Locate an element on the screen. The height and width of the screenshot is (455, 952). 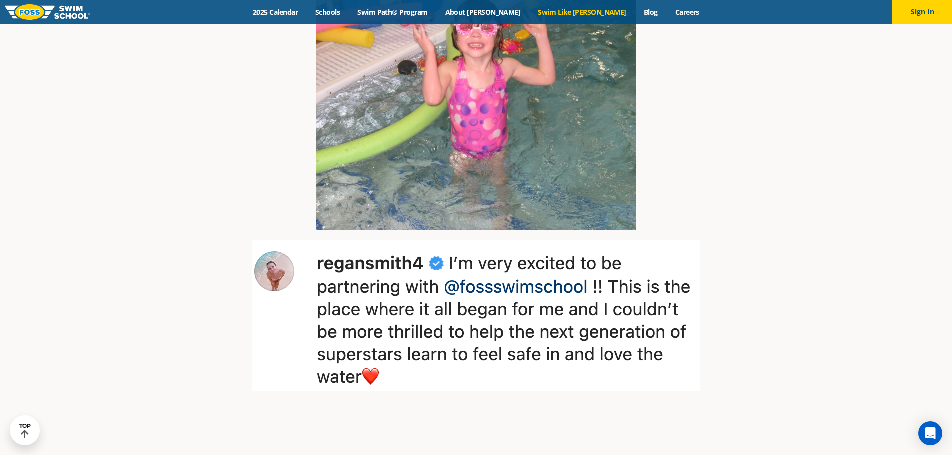
a: Blog is located at coordinates (650, 12).